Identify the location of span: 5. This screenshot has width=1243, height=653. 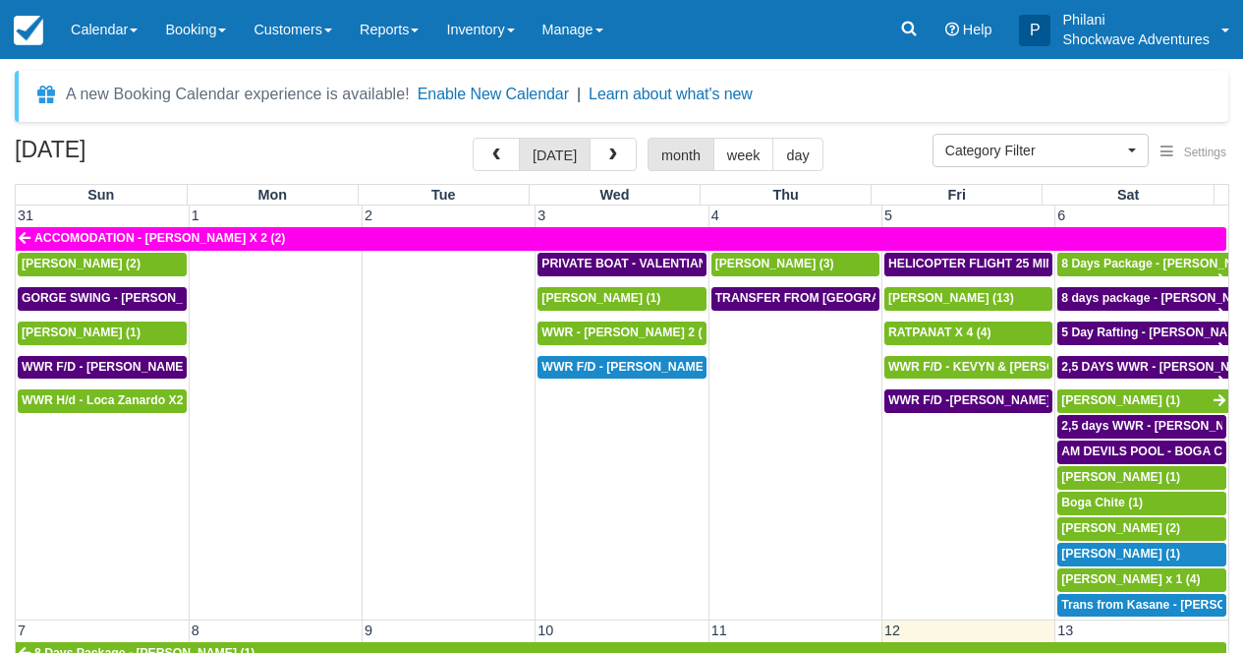
(889, 215).